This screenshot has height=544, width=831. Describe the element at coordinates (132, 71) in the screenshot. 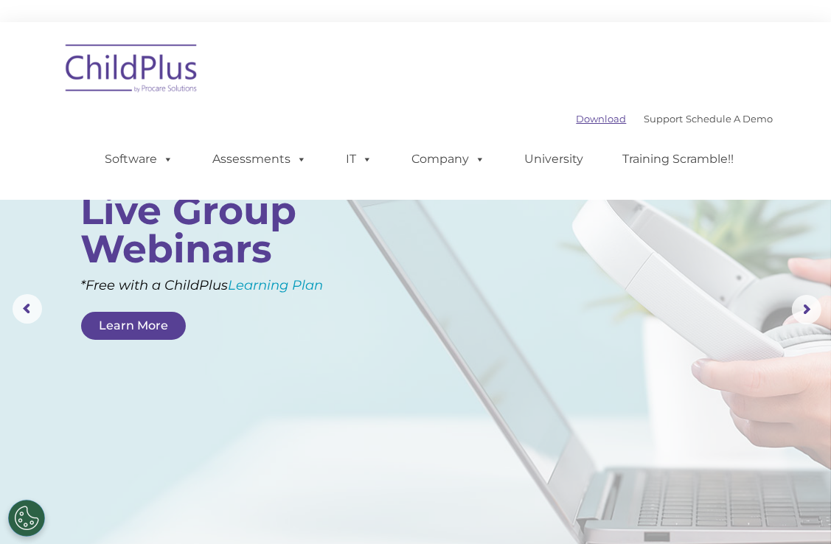

I see `img: ChildPlus by Procare Solutions` at that location.